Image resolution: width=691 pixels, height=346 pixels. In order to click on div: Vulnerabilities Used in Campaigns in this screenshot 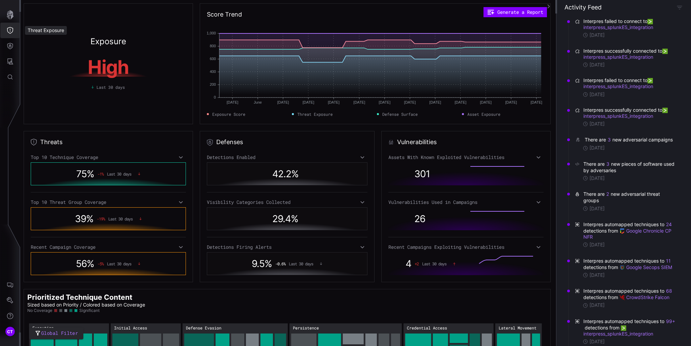, I will do `click(466, 202)`.